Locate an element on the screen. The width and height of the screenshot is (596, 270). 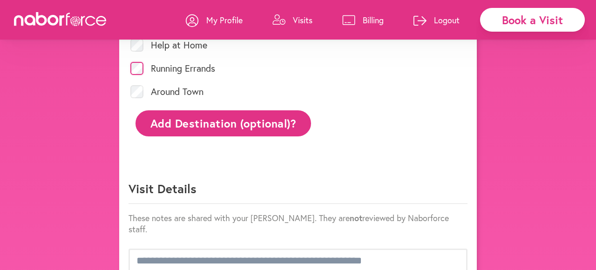
strong: not is located at coordinates (356, 218).